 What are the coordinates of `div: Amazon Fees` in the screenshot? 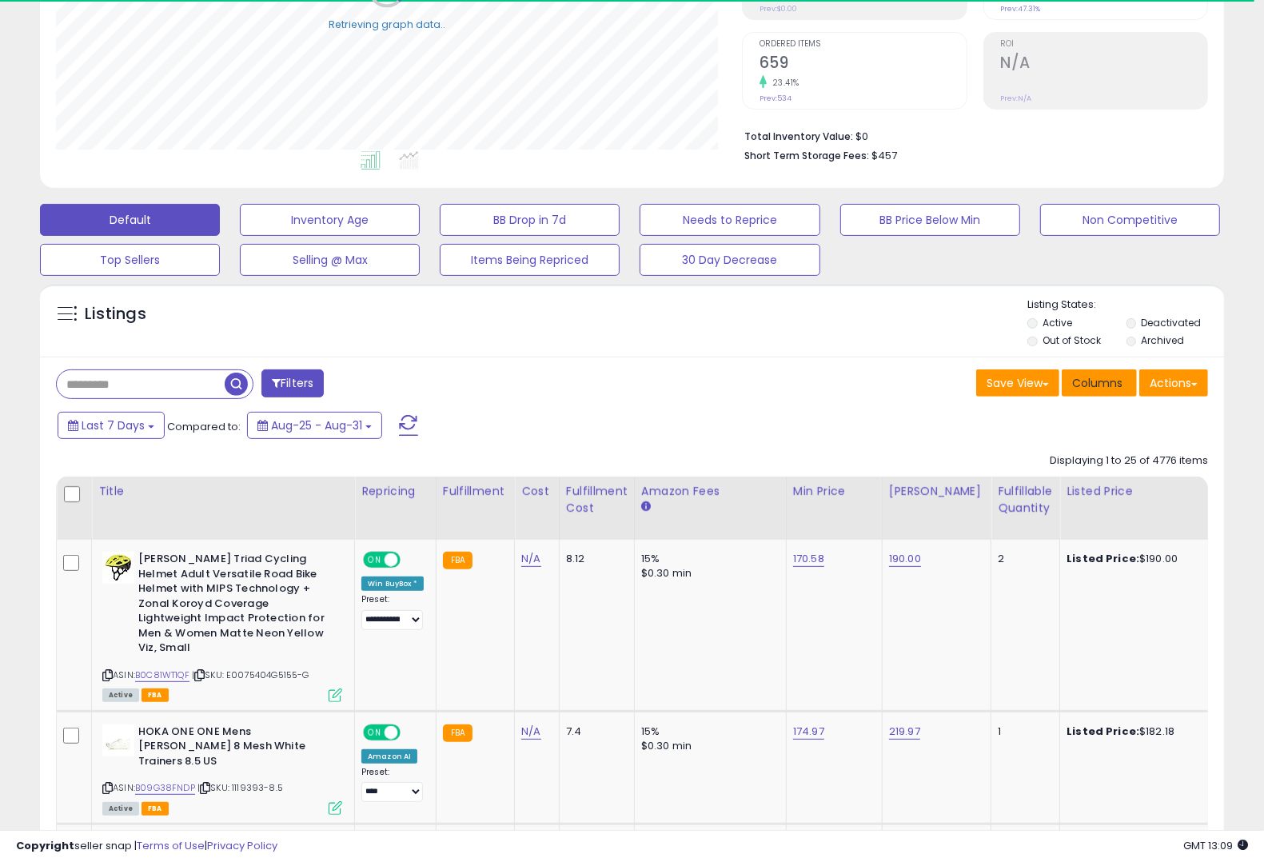 It's located at (710, 491).